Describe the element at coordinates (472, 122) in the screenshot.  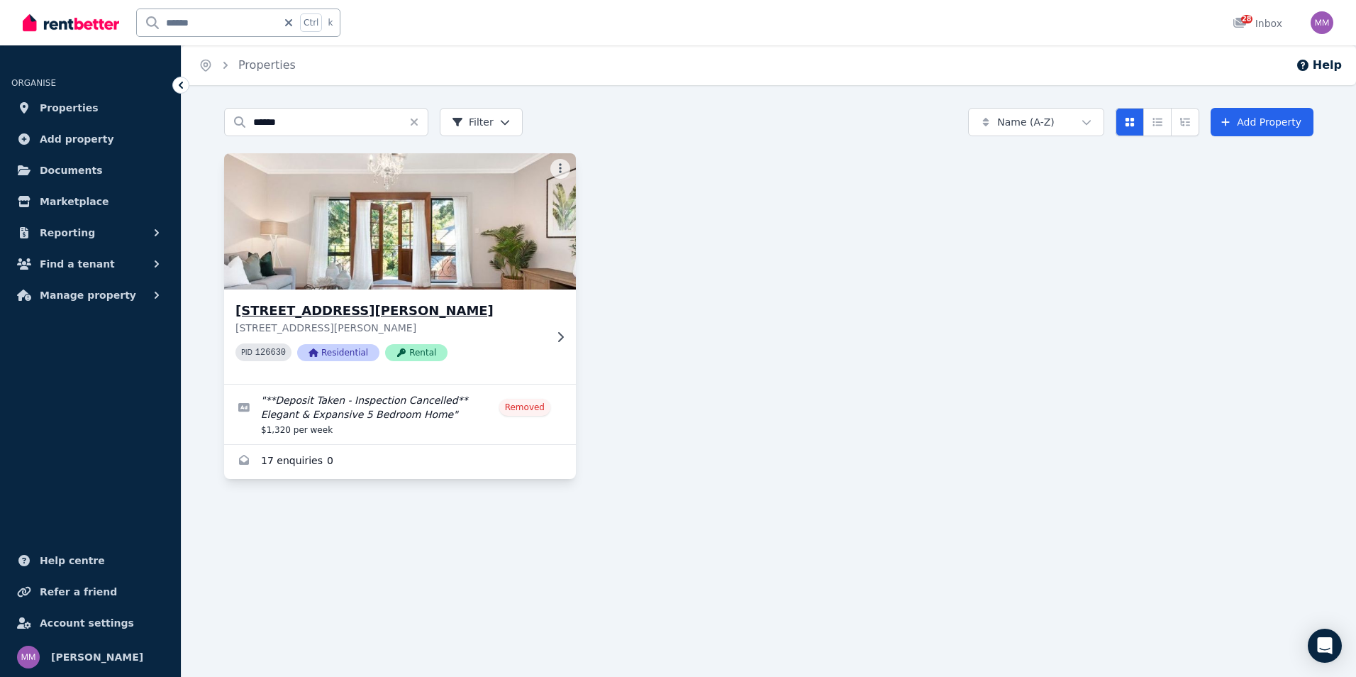
I see `span: Filter` at that location.